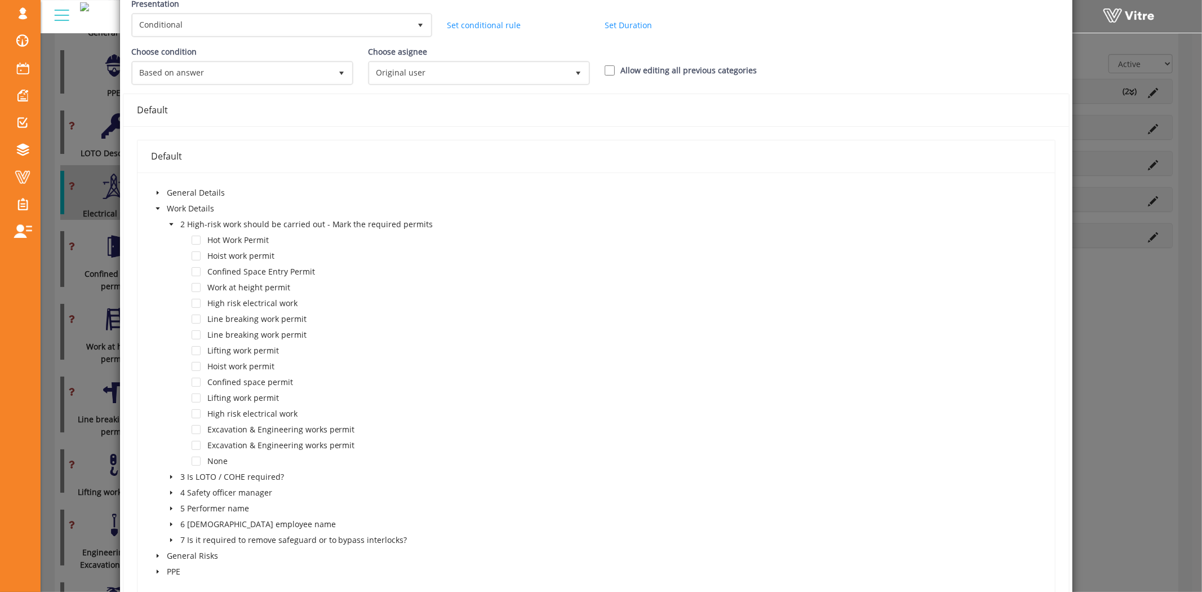 This screenshot has height=592, width=1202. What do you see at coordinates (232, 73) in the screenshot?
I see `span: Based on answer` at bounding box center [232, 73].